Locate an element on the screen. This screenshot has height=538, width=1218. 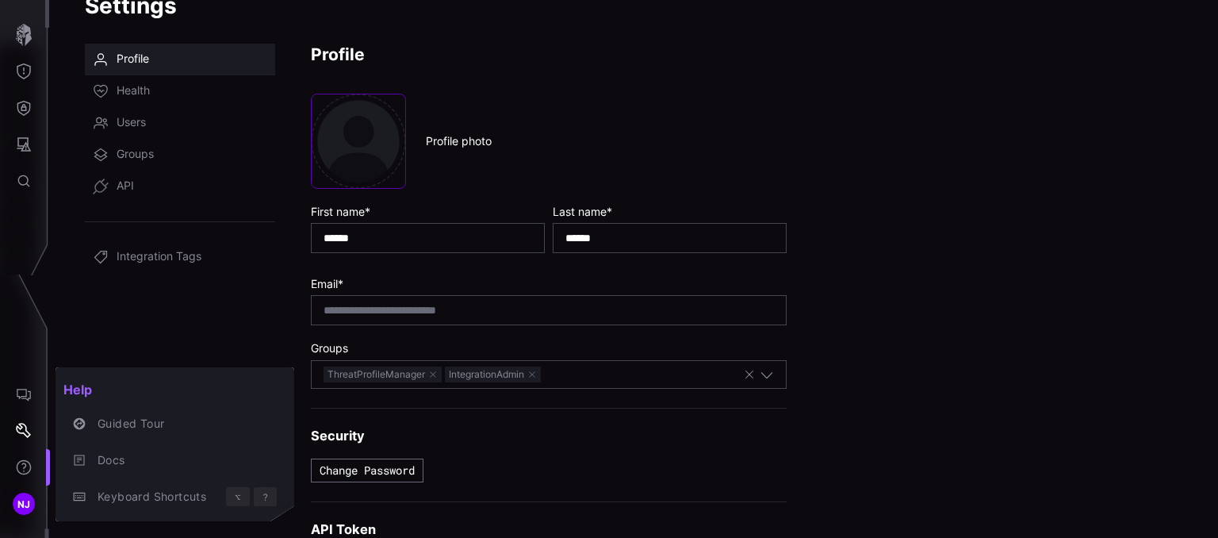
h2: Help is located at coordinates (175, 389).